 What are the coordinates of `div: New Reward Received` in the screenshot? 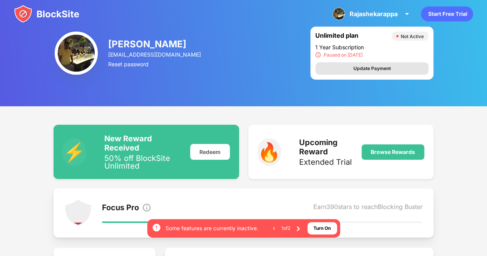 It's located at (142, 143).